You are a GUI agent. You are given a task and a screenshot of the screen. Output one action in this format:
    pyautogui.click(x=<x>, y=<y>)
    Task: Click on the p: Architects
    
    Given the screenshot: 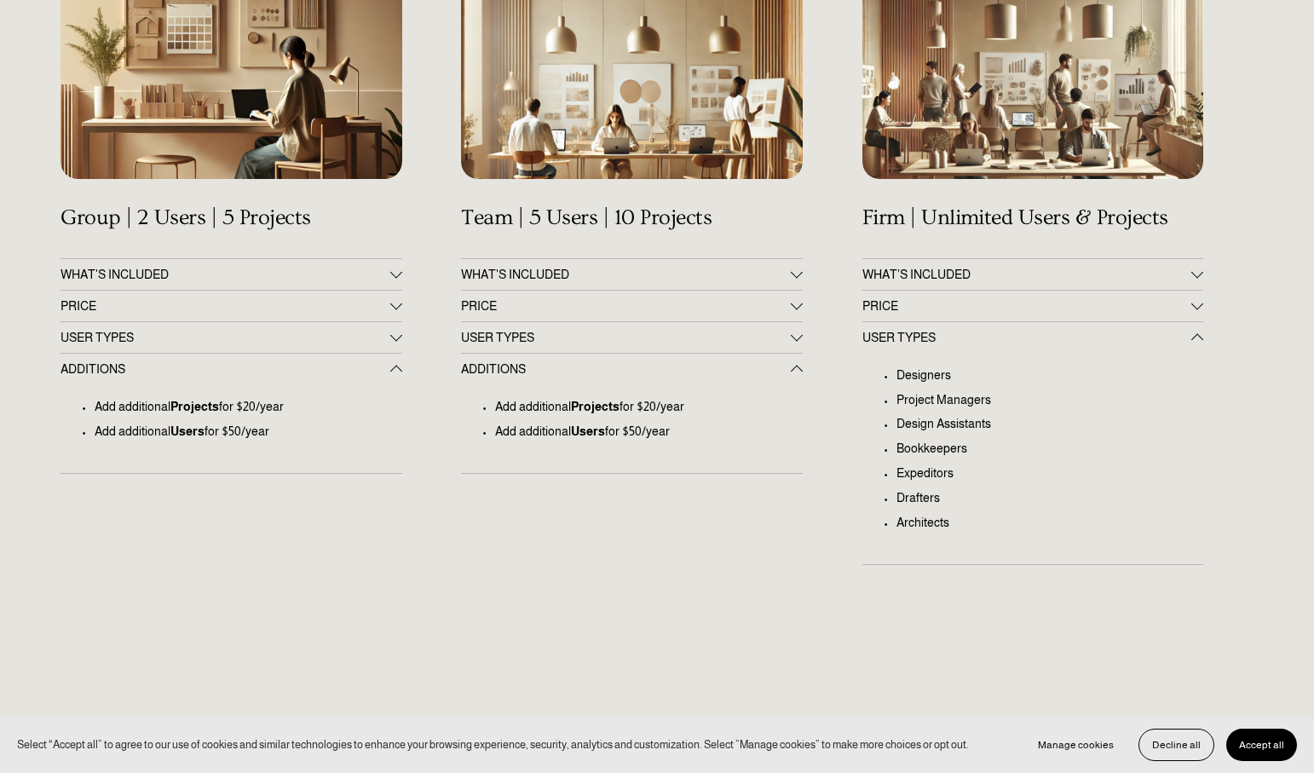 What is the action you would take?
    pyautogui.click(x=1050, y=523)
    